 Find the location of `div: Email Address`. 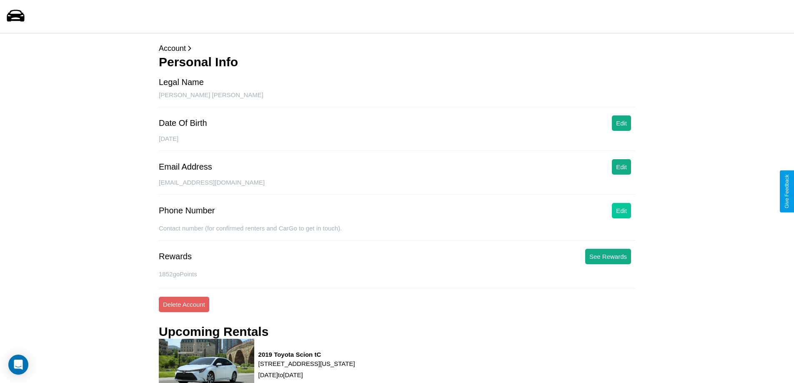

div: Email Address is located at coordinates (185, 167).